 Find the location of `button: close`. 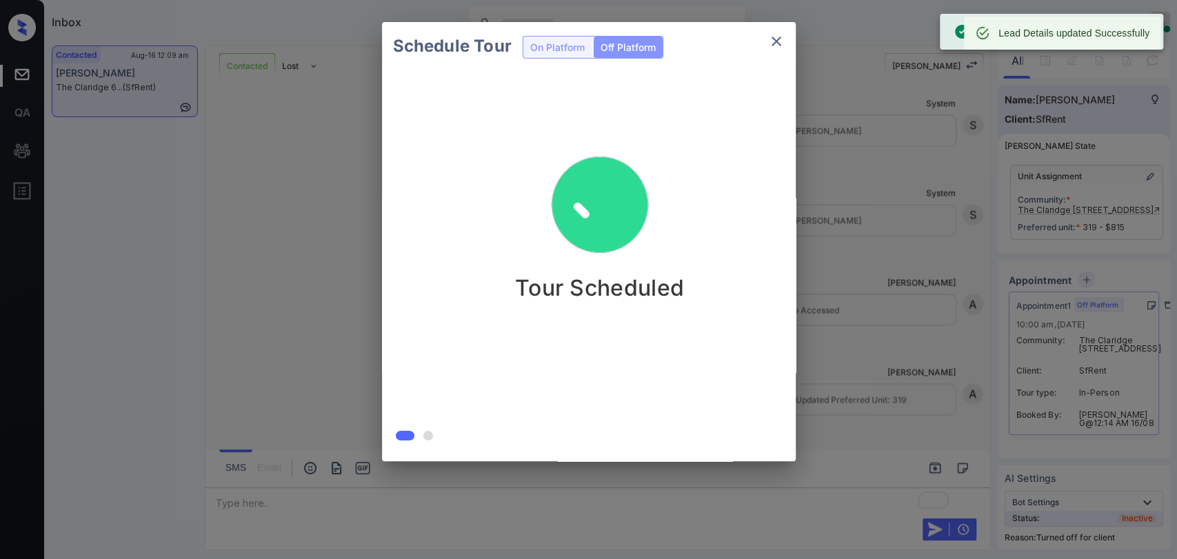

button: close is located at coordinates (776, 41).